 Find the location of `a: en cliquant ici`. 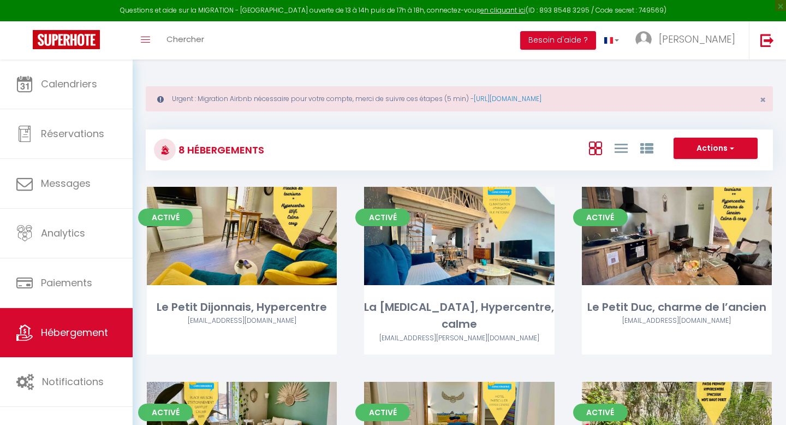

a: en cliquant ici is located at coordinates (503, 10).